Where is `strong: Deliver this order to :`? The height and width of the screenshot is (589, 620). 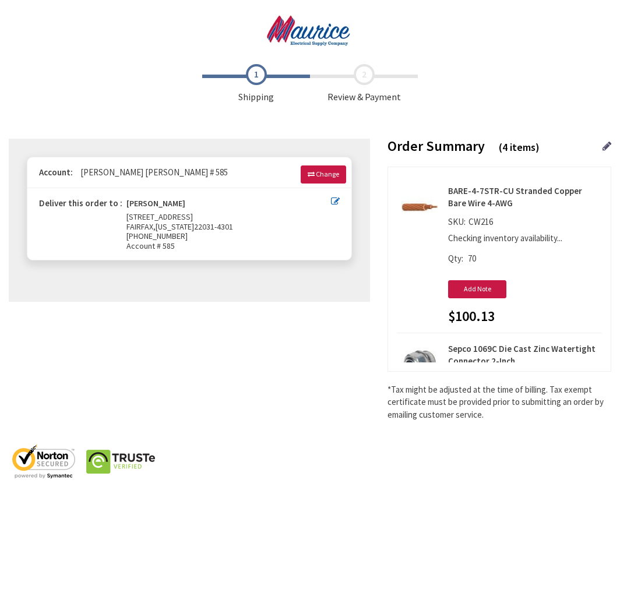 strong: Deliver this order to : is located at coordinates (80, 203).